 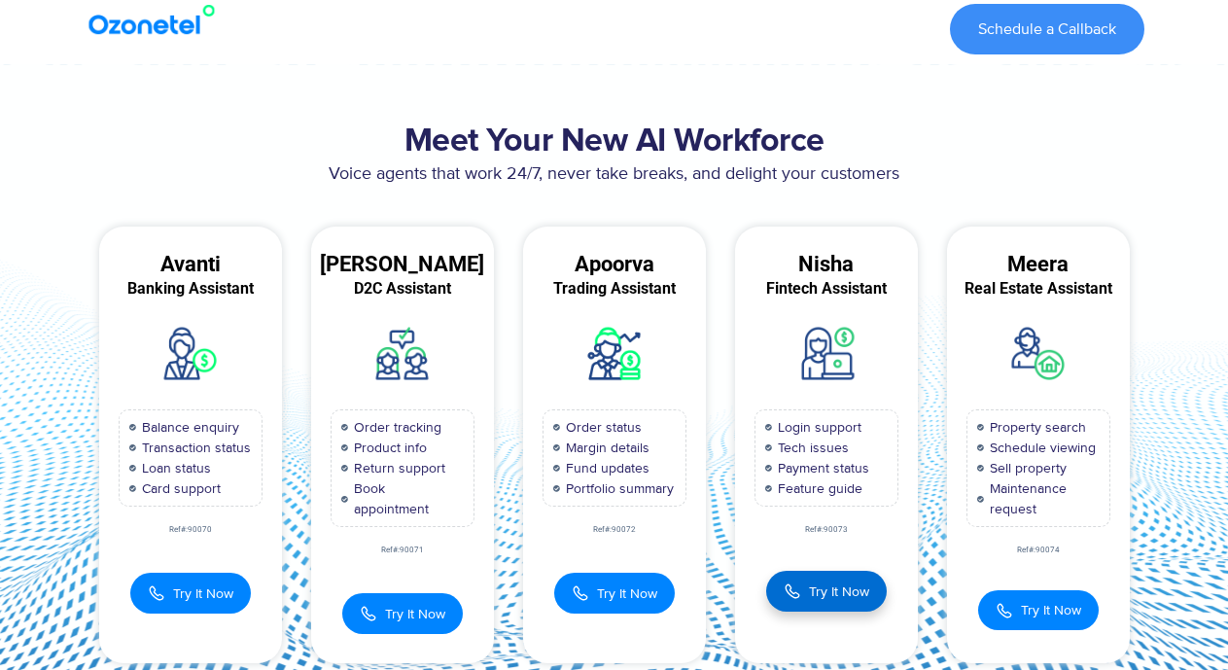 I want to click on p: Voice agents that work 24/7, never take breaks, and delight your customers, so click(x=614, y=174).